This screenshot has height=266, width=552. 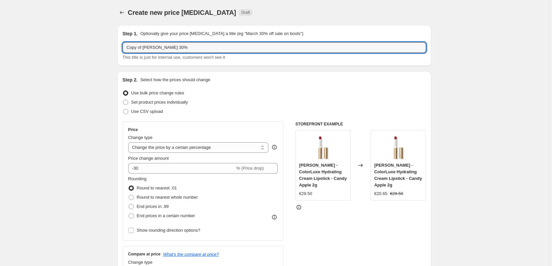 What do you see at coordinates (133, 130) in the screenshot?
I see `h3: Price` at bounding box center [133, 130].